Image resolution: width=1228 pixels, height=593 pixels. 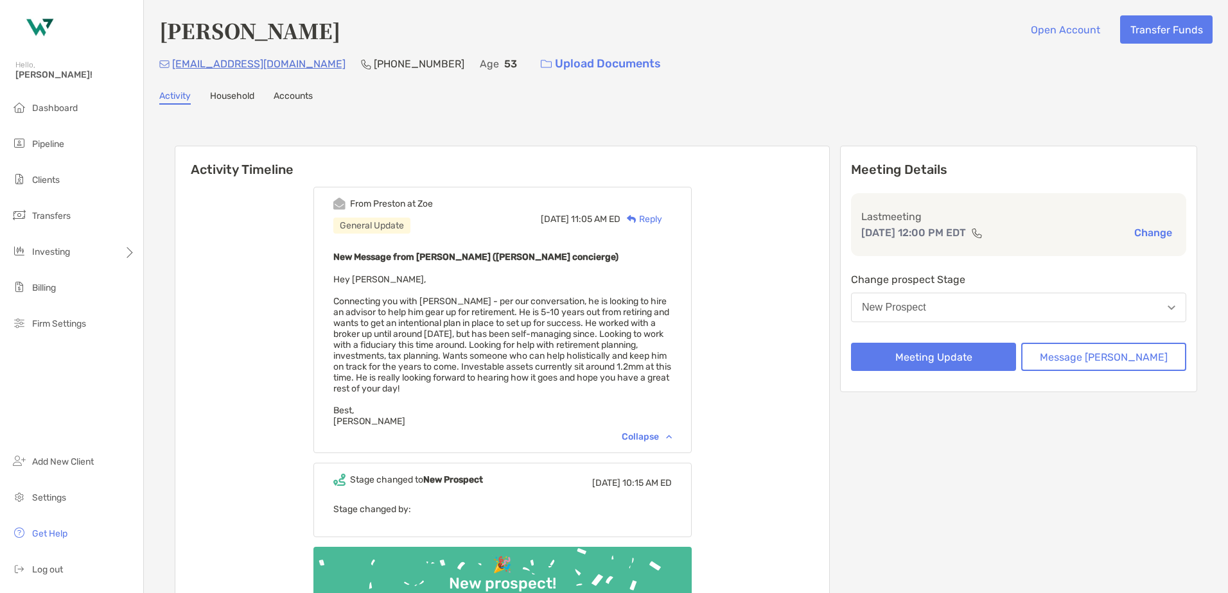 What do you see at coordinates (933, 357) in the screenshot?
I see `button: Meeting Update` at bounding box center [933, 357].